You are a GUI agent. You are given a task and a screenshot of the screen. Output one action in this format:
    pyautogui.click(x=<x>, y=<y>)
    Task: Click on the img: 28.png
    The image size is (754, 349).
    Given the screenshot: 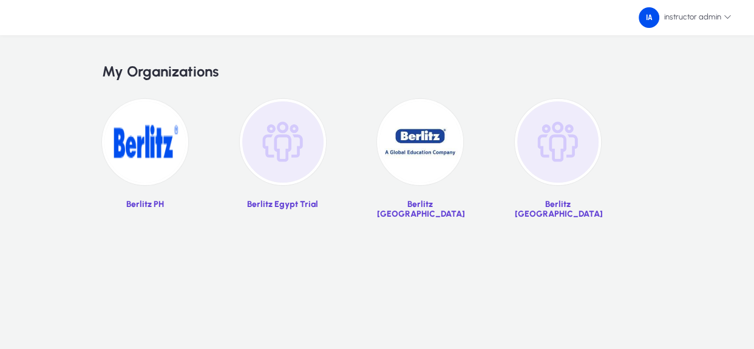 What is the action you would take?
    pyautogui.click(x=145, y=142)
    